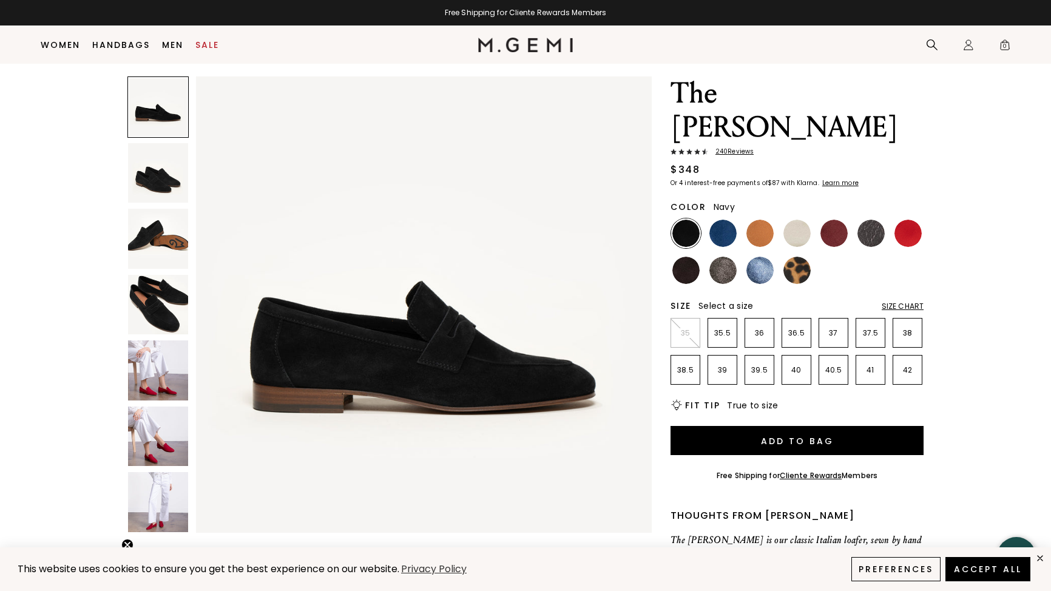 The width and height of the screenshot is (1051, 591). I want to click on h2: Size, so click(681, 306).